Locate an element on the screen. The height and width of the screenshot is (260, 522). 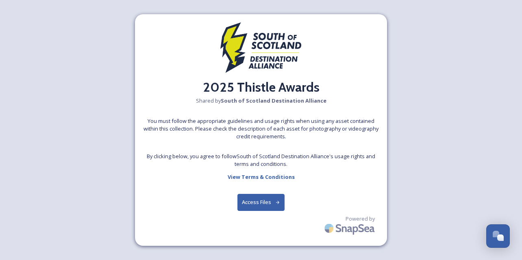
button: Access Files is located at coordinates (261, 202).